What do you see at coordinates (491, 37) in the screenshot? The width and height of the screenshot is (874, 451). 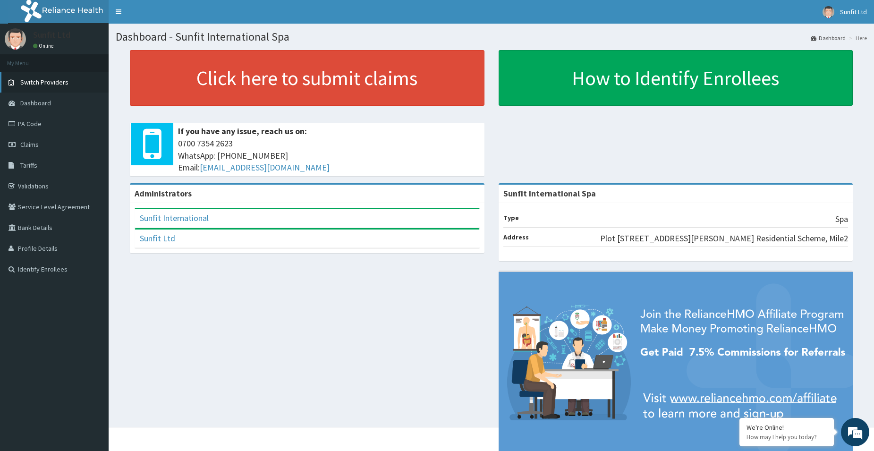 I see `h1: Dashboard - Sunfit International Spa` at bounding box center [491, 37].